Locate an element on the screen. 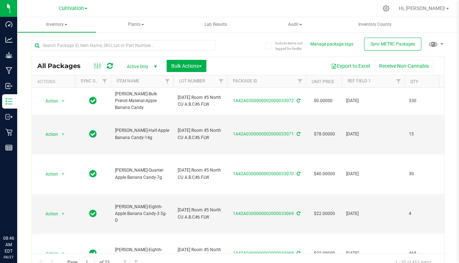 The width and height of the screenshot is (459, 263). a: Item Name is located at coordinates (128, 81).